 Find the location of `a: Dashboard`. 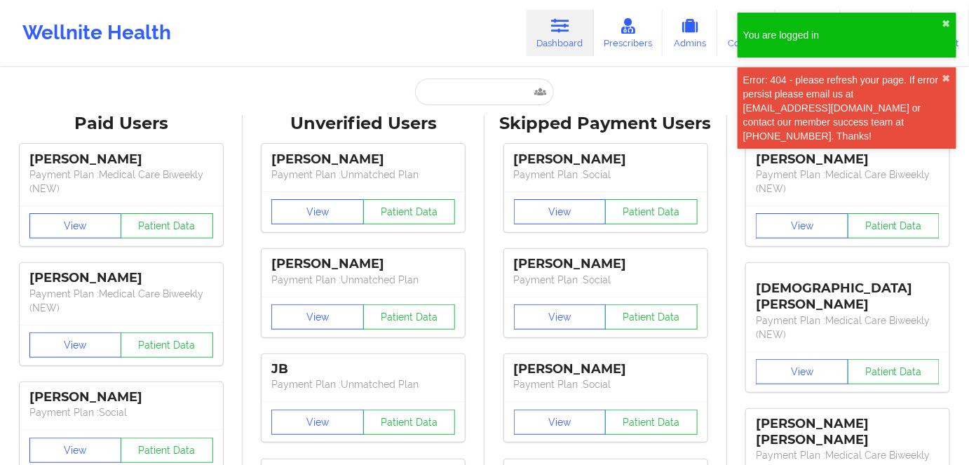

a: Dashboard is located at coordinates (560, 33).